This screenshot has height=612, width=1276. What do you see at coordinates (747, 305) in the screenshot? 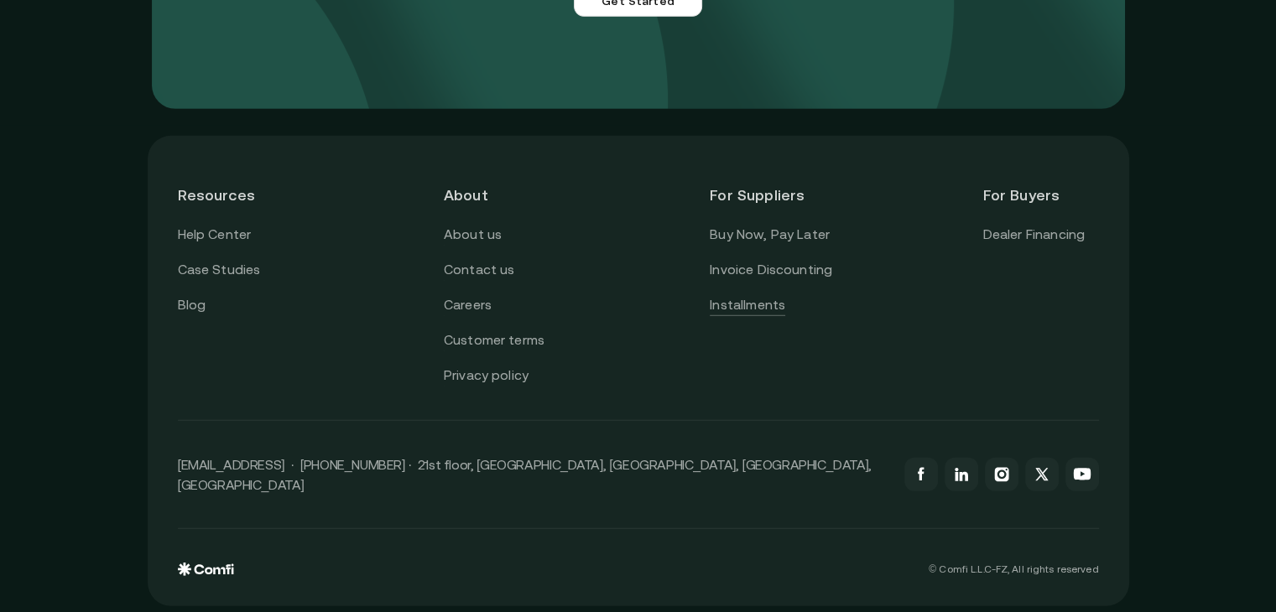
I see `a: Installments` at bounding box center [747, 305].